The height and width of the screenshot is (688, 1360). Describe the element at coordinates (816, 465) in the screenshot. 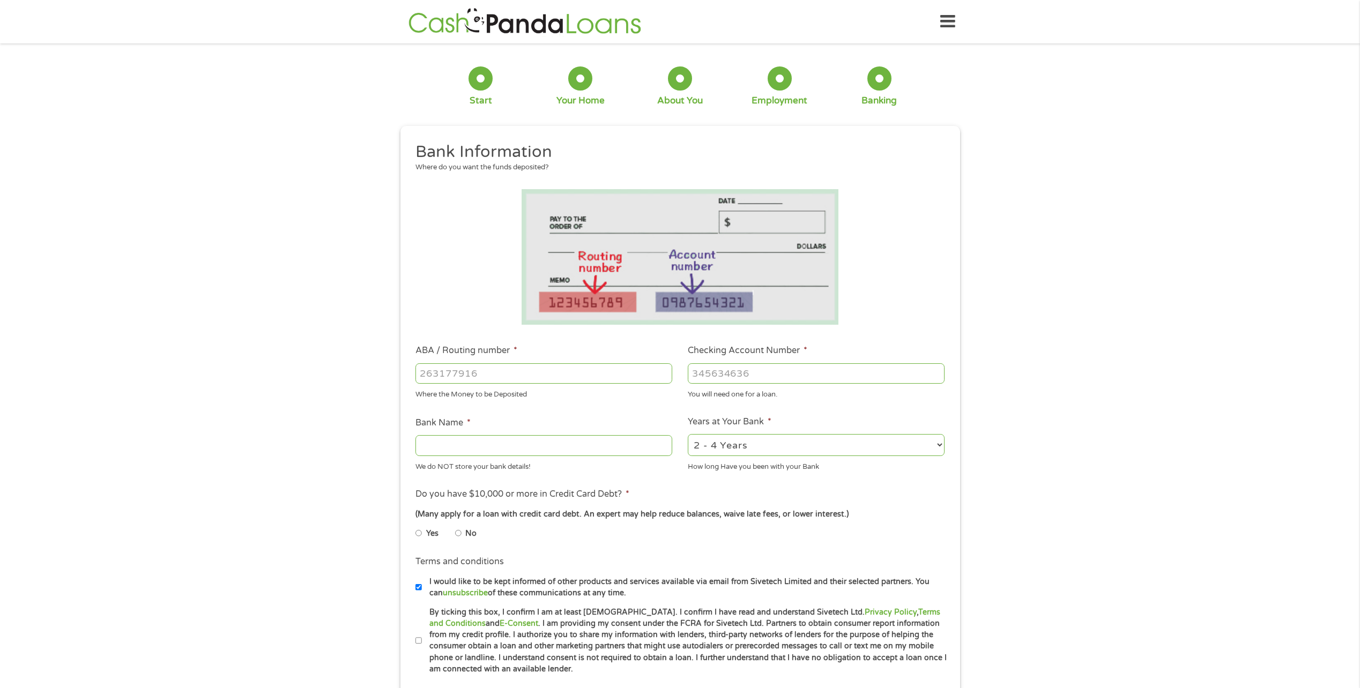

I see `div: How long Have you been with your Bank` at that location.